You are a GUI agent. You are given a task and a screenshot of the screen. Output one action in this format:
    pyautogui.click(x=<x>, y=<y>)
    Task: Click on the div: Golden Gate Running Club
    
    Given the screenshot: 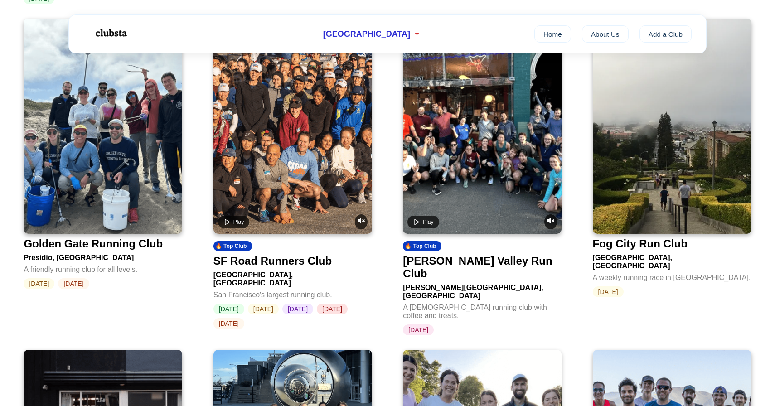 What is the action you would take?
    pyautogui.click(x=93, y=244)
    